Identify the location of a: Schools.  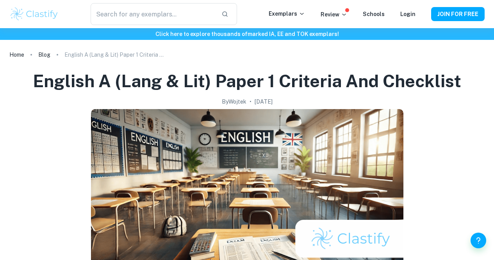
(373, 14).